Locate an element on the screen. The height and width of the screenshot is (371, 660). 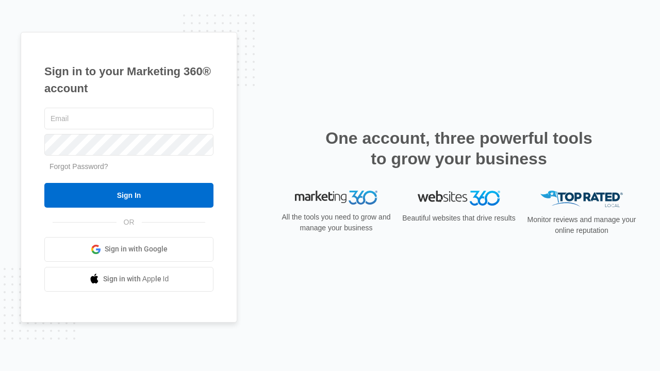
span: OR is located at coordinates (129, 222).